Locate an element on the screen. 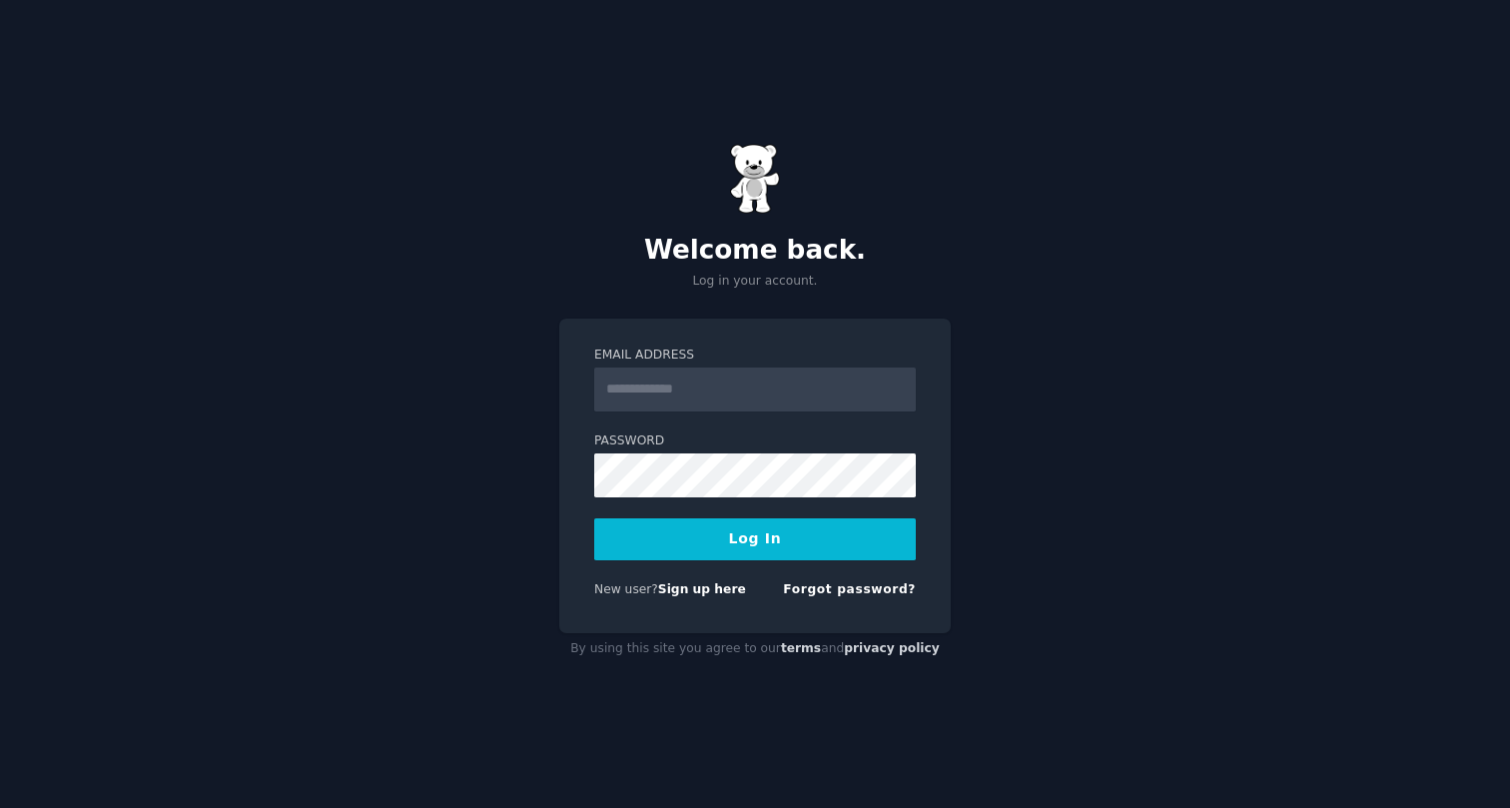  label: Email Address is located at coordinates (755, 356).